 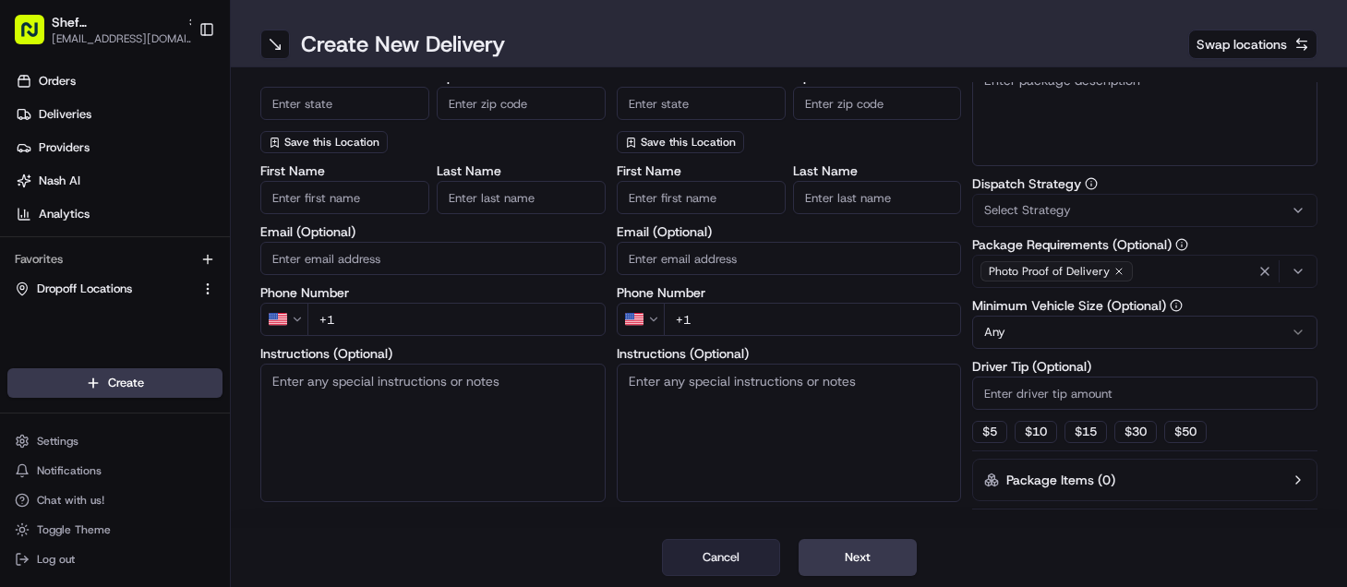 I want to click on span: Nash AI, so click(x=59, y=181).